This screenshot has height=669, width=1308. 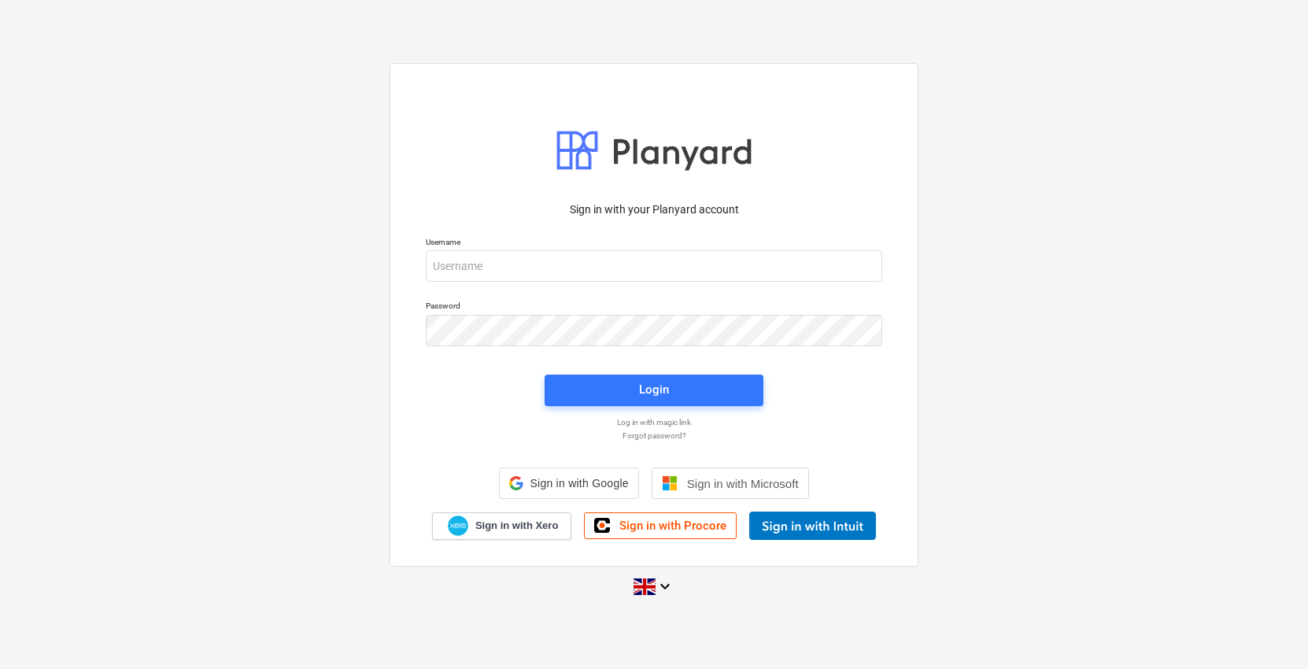 What do you see at coordinates (670, 483) in the screenshot?
I see `img: Microsoft logo` at bounding box center [670, 483].